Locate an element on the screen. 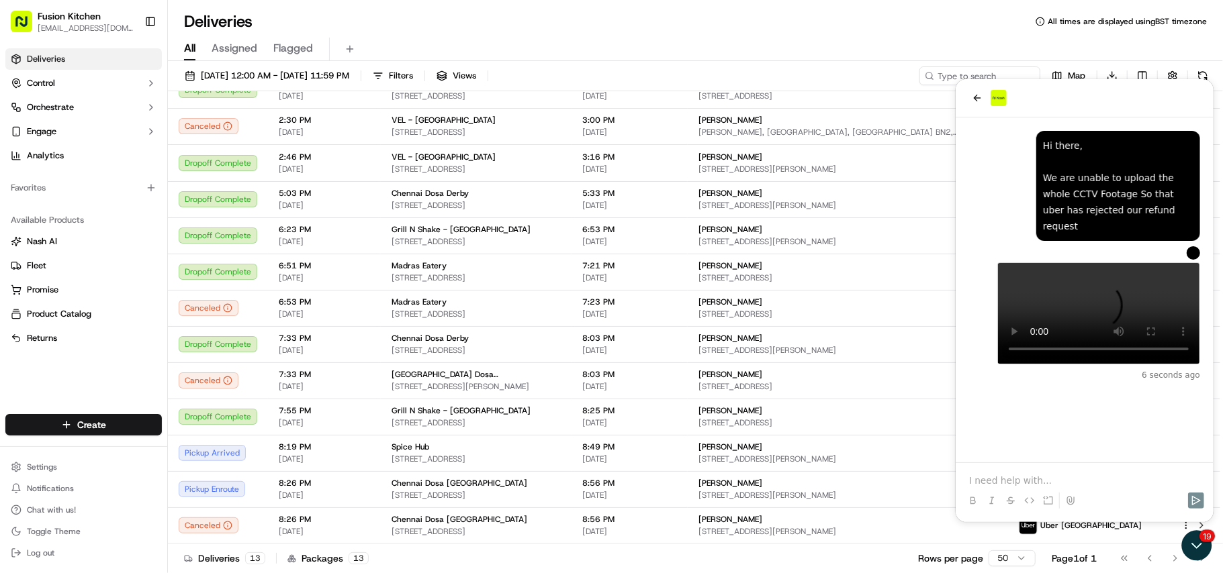 The width and height of the screenshot is (1223, 573). button: Orchestrate is located at coordinates (83, 107).